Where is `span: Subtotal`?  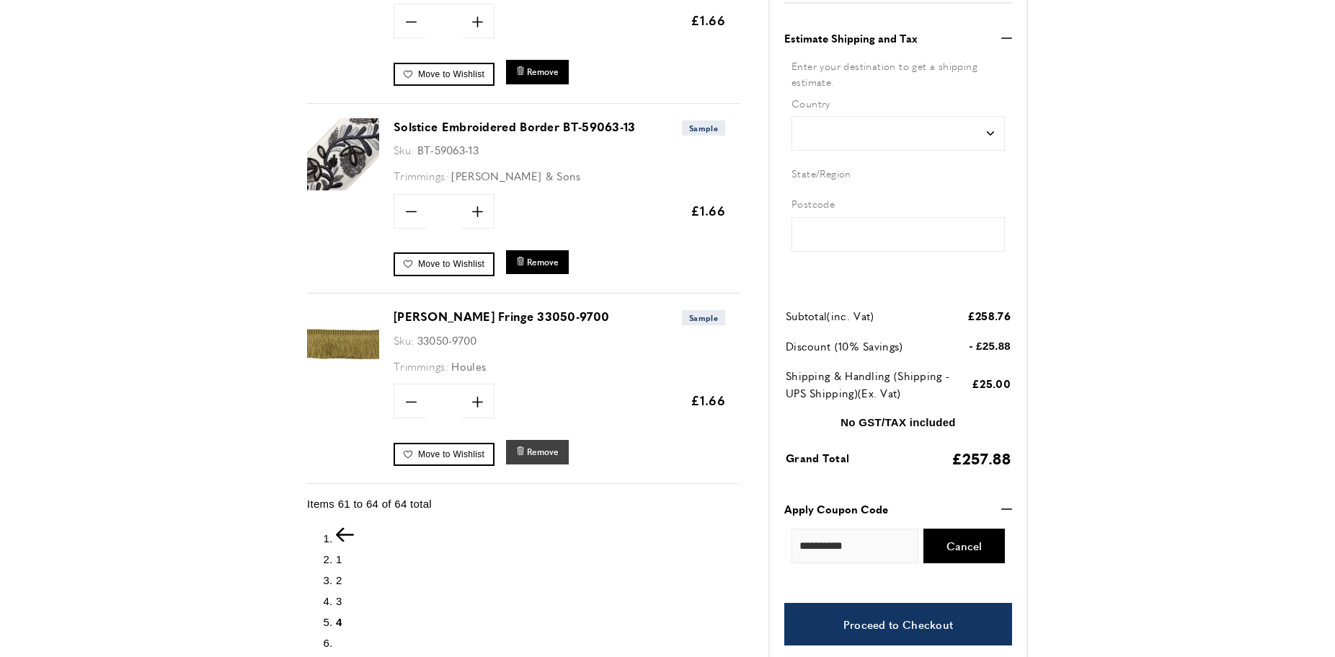 span: Subtotal is located at coordinates (806, 316).